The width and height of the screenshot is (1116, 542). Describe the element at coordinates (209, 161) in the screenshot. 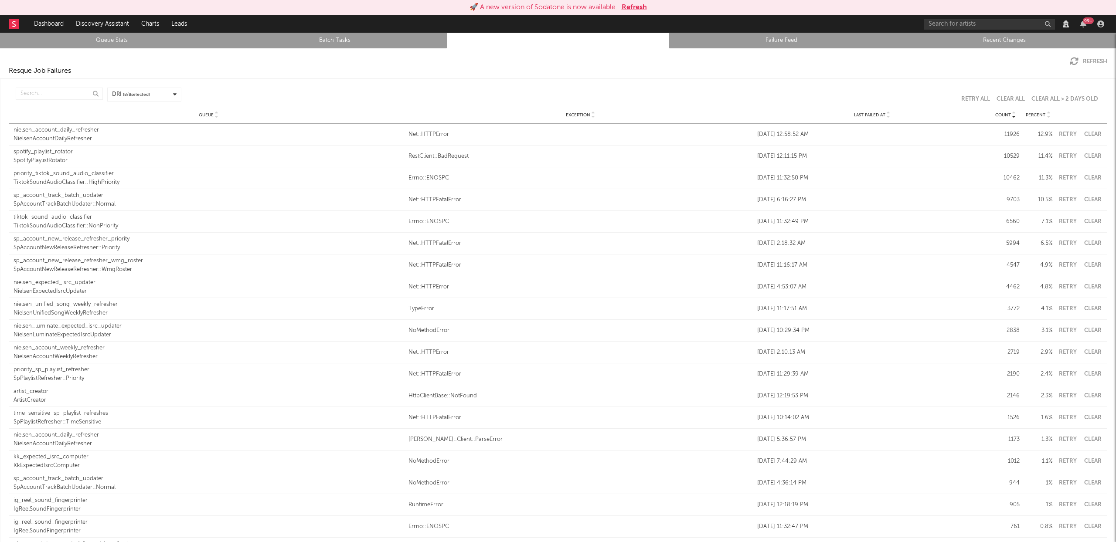

I see `div: SpotifyPlaylistRotator` at that location.